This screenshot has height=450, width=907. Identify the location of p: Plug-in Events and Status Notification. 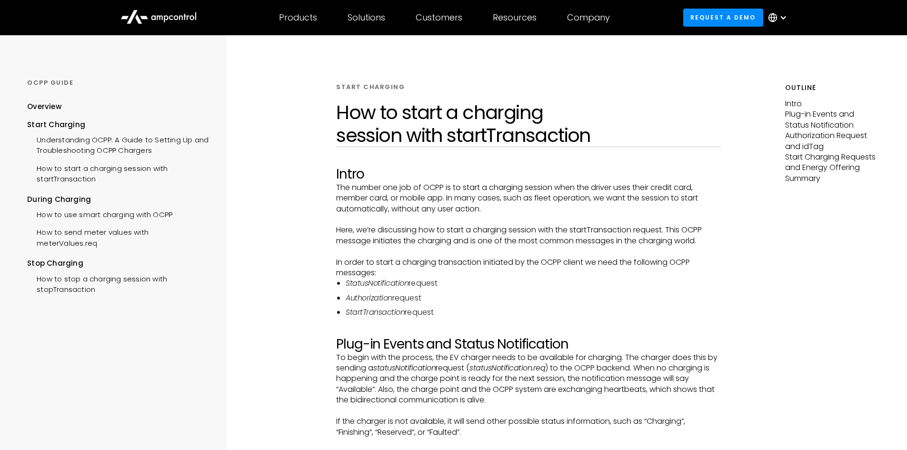
(832, 119).